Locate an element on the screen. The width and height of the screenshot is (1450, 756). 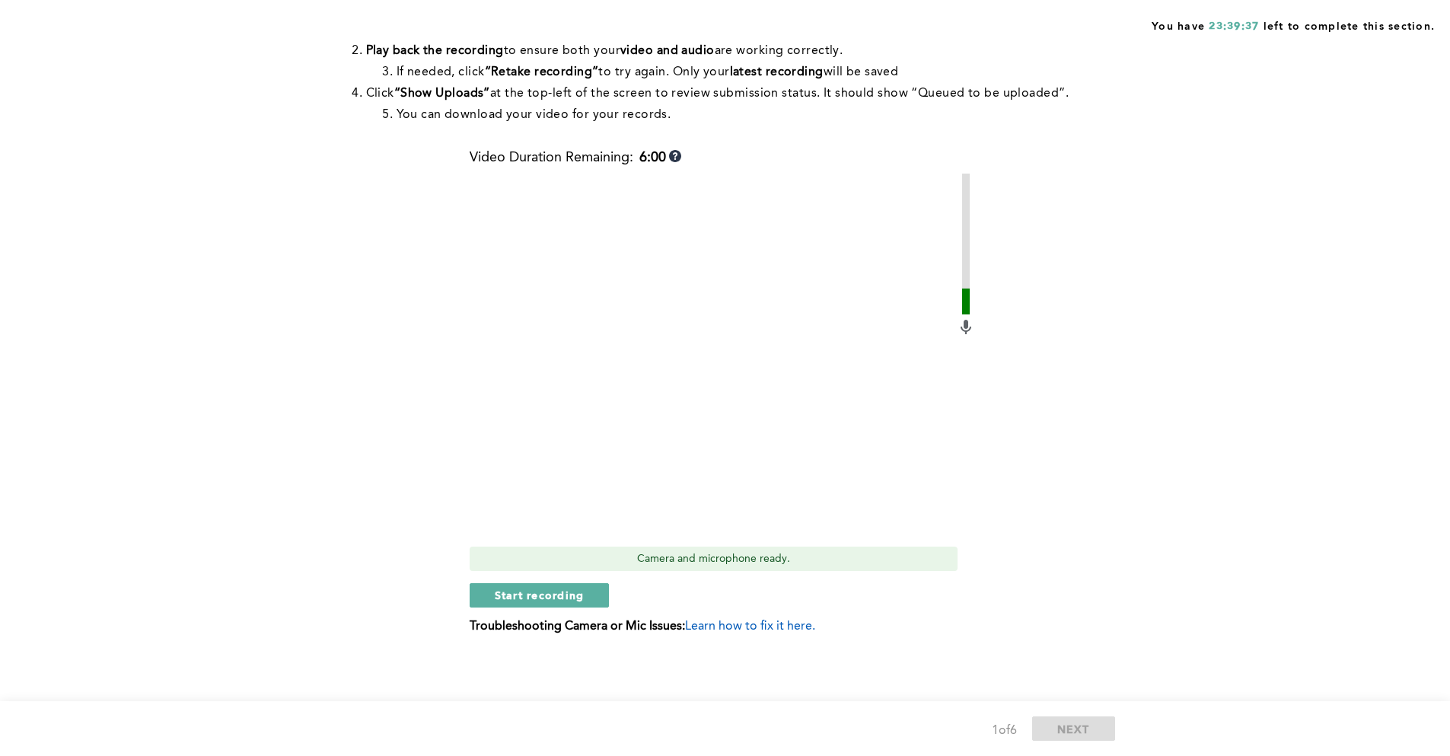
span: Learn how to fix it here. is located at coordinates (750, 626).